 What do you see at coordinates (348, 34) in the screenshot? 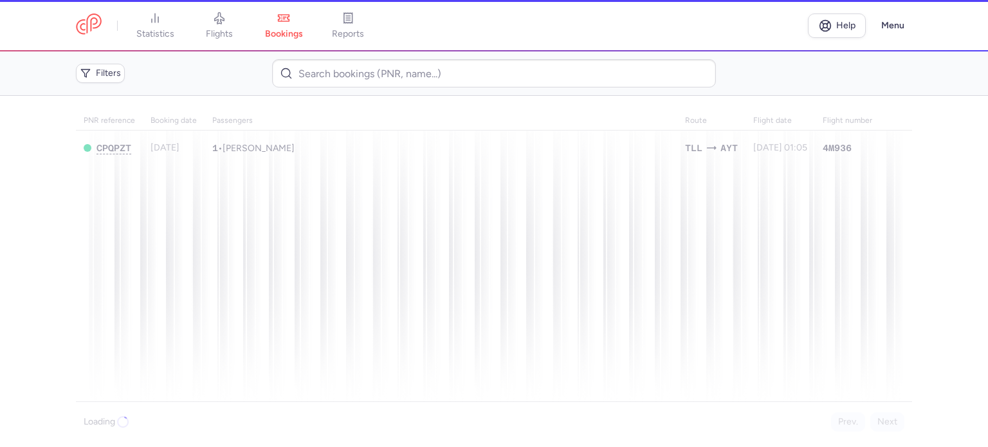
I see `span: reports` at bounding box center [348, 34].